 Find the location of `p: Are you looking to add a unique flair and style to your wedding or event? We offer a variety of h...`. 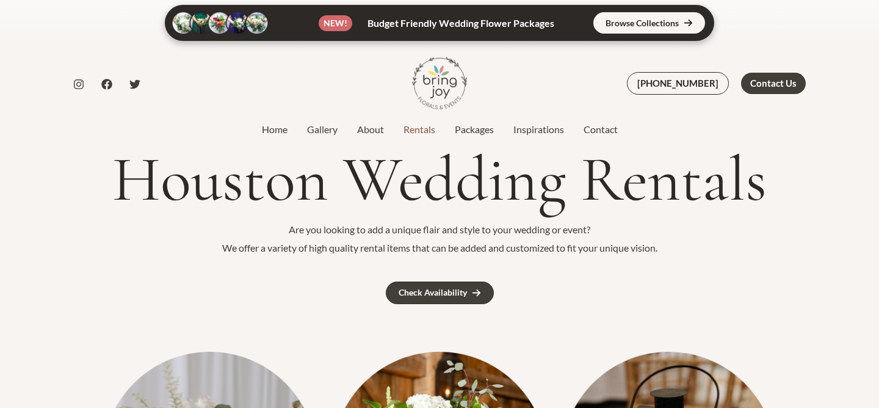

p: Are you looking to add a unique flair and style to your wedding or event? We offer a variety of h... is located at coordinates (440, 238).